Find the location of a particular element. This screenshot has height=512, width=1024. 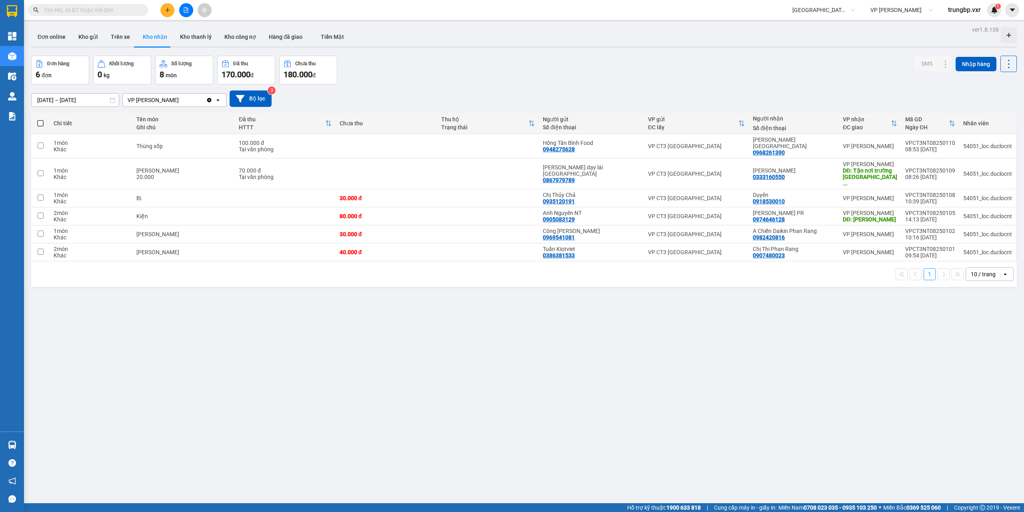

div: 0974646128 is located at coordinates (769, 219).